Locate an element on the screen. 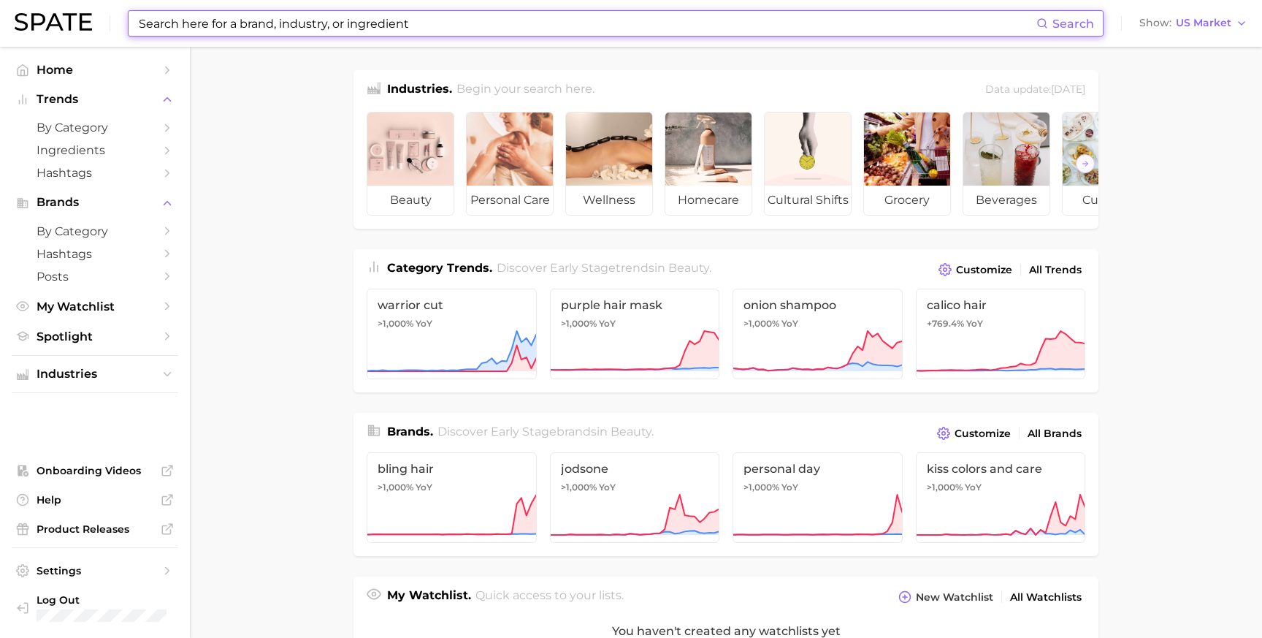 The image size is (1262, 638). a: cultural shifts is located at coordinates (808, 164).